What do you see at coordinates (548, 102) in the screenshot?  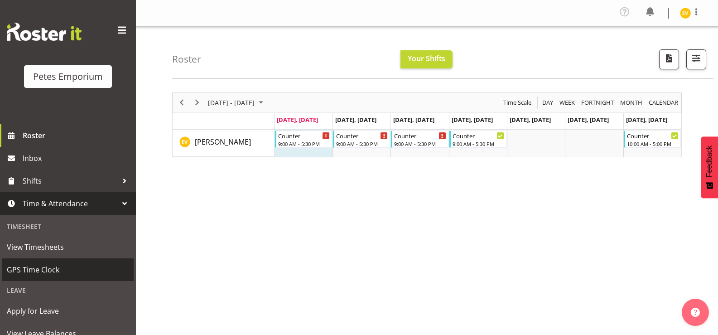 I see `span: Day` at bounding box center [548, 102].